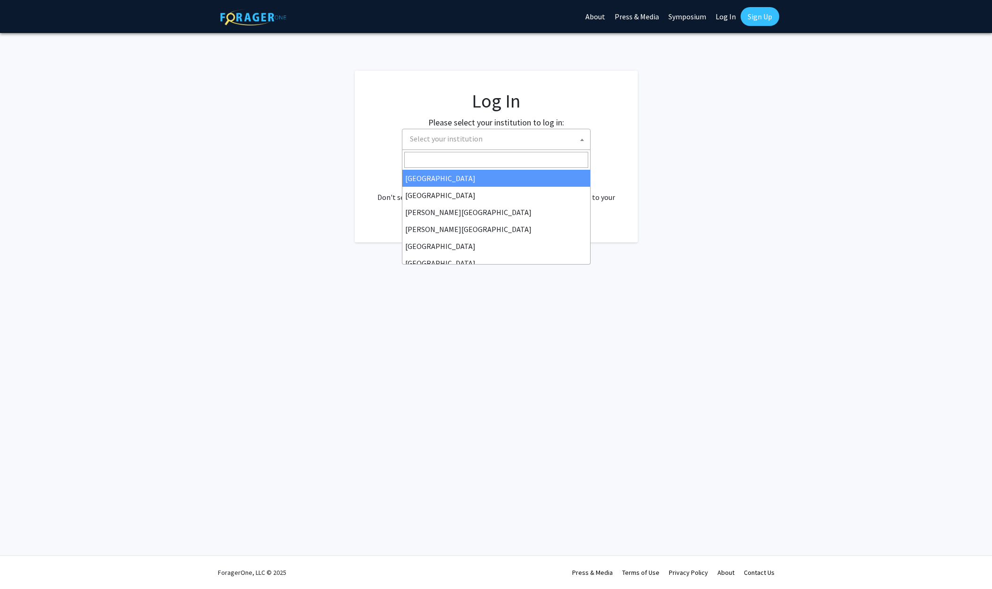 Image resolution: width=992 pixels, height=589 pixels. I want to click on label: Please select your institution to log in:, so click(496, 122).